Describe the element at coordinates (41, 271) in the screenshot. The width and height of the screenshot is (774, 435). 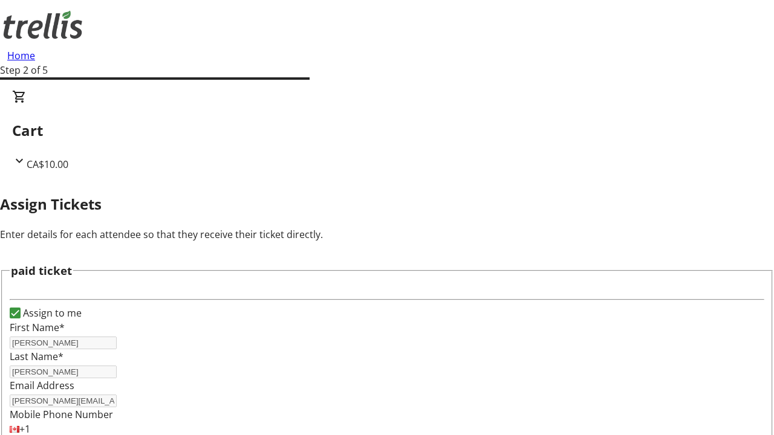
I see `h3: paid ticket` at that location.